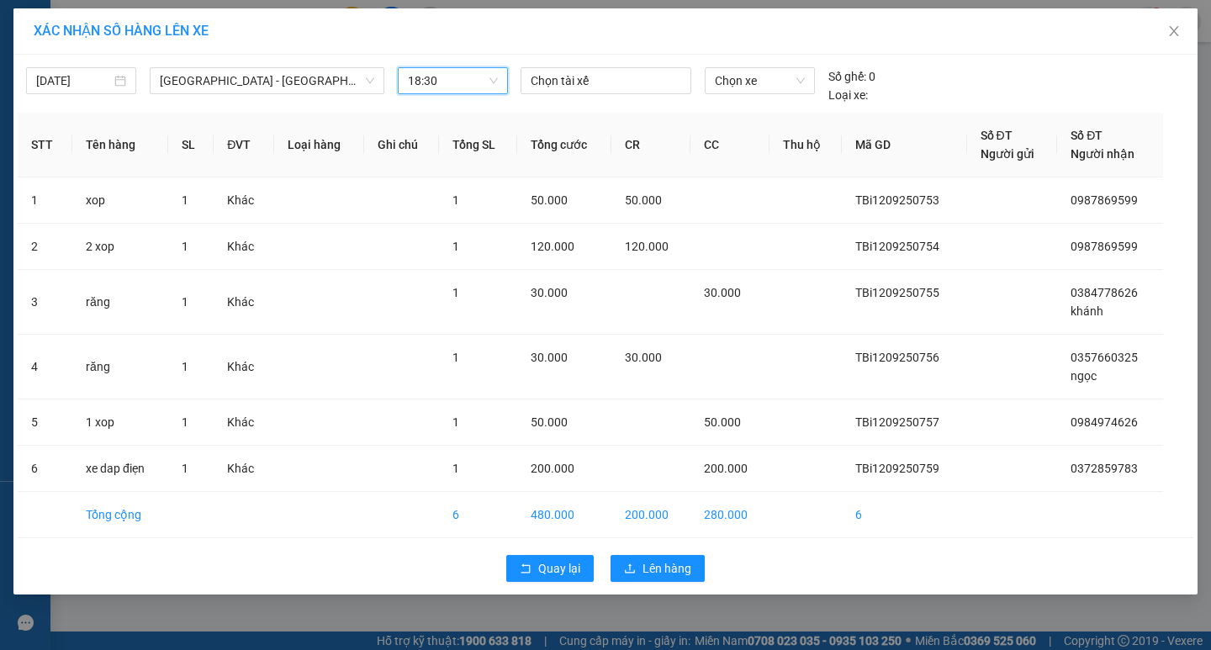  Describe the element at coordinates (1086, 311) in the screenshot. I see `span: khánh` at that location.